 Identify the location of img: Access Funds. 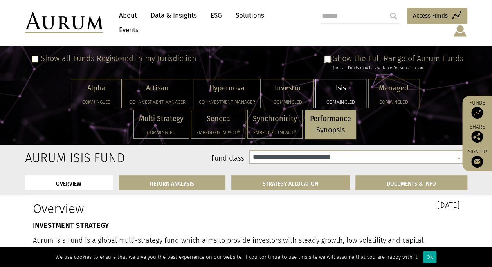
(477, 113).